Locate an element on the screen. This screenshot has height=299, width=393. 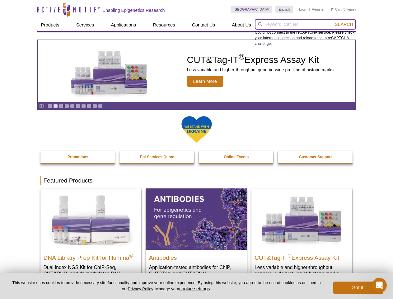
a: Go to slide 3 is located at coordinates (61, 106).